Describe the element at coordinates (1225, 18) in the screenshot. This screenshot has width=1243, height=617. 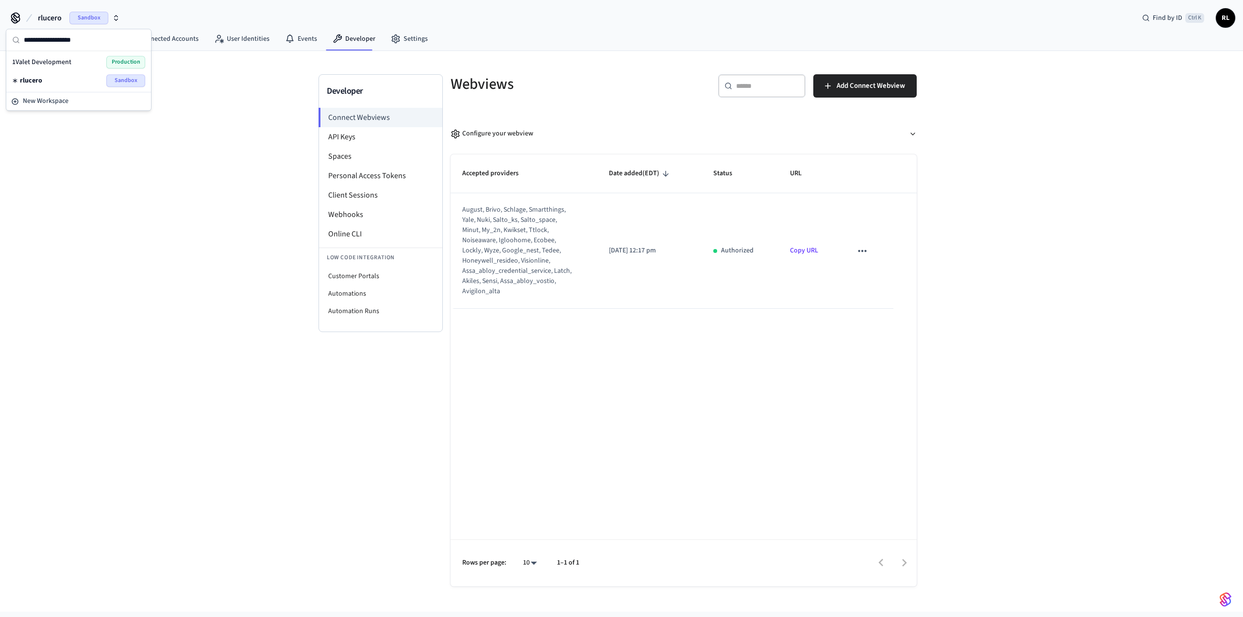
I see `button: RL` at that location.